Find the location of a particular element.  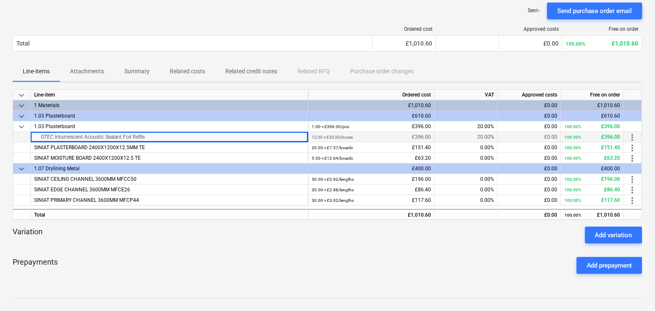

button: Add prepayment is located at coordinates (610, 266).